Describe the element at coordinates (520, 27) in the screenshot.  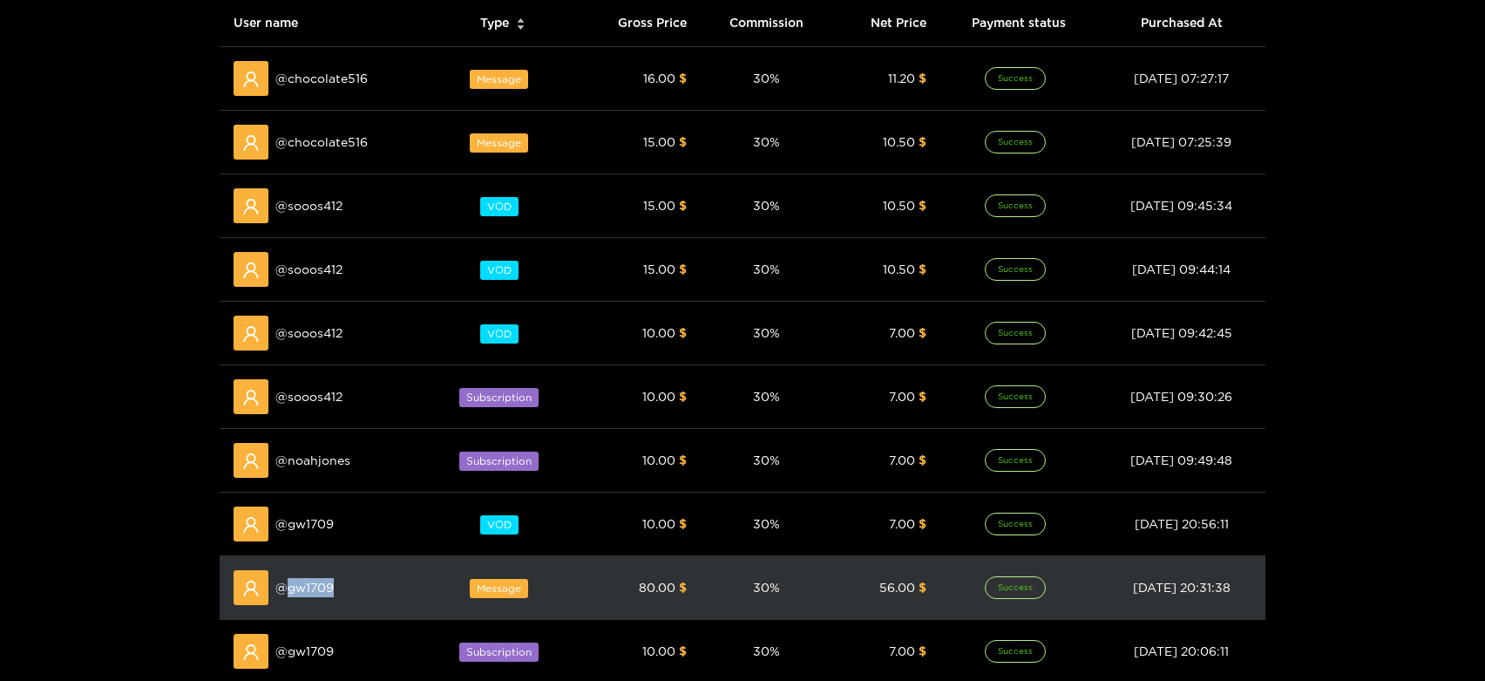
I see `span: caret-down` at that location.